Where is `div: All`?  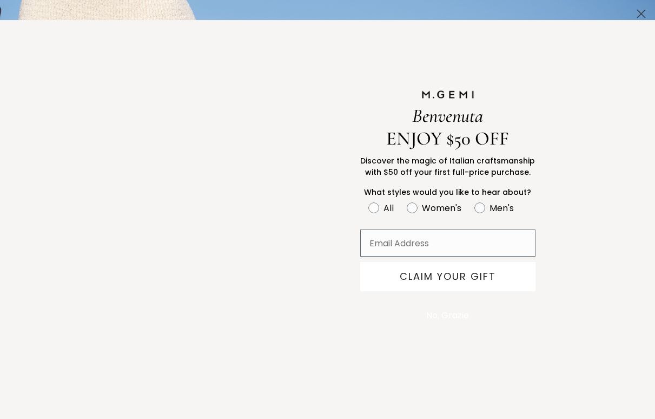 div: All is located at coordinates (388, 208).